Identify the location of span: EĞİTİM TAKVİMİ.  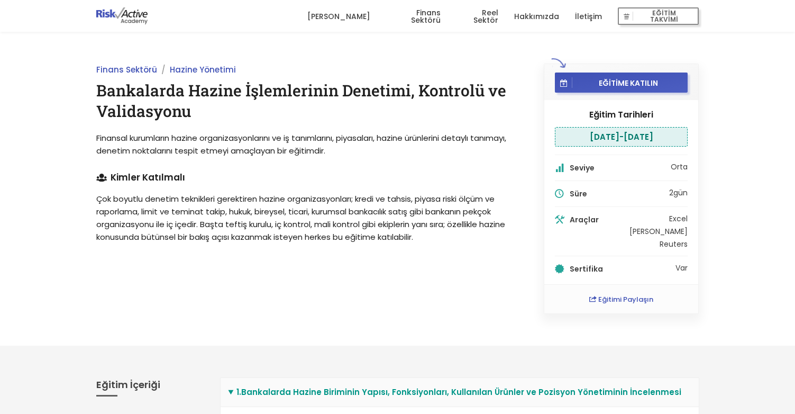
(664, 16).